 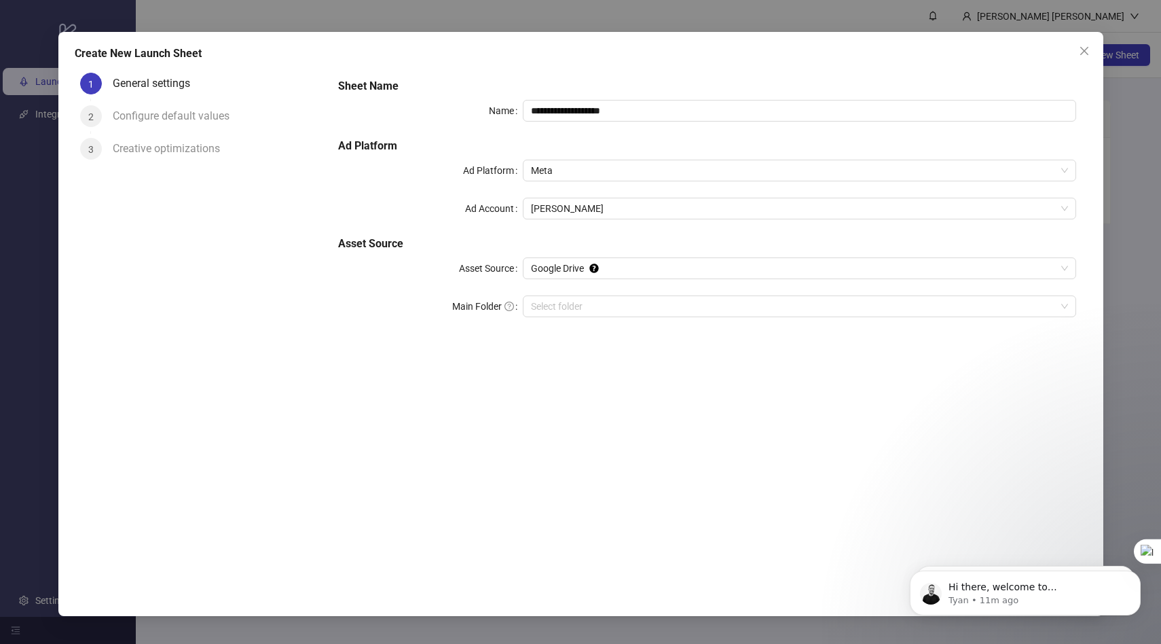 I want to click on div: General settings, so click(x=157, y=84).